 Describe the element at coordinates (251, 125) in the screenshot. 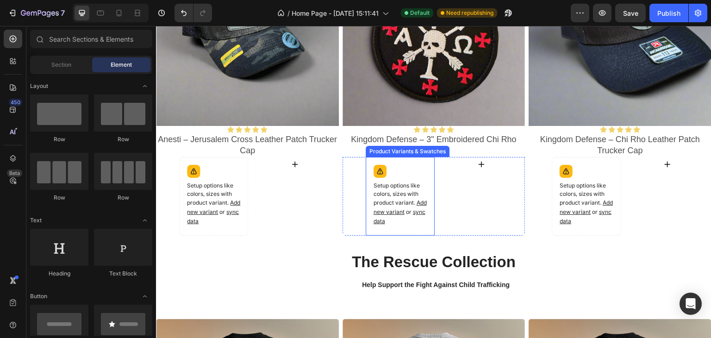

I see `div: Product Variants & Swatches` at that location.